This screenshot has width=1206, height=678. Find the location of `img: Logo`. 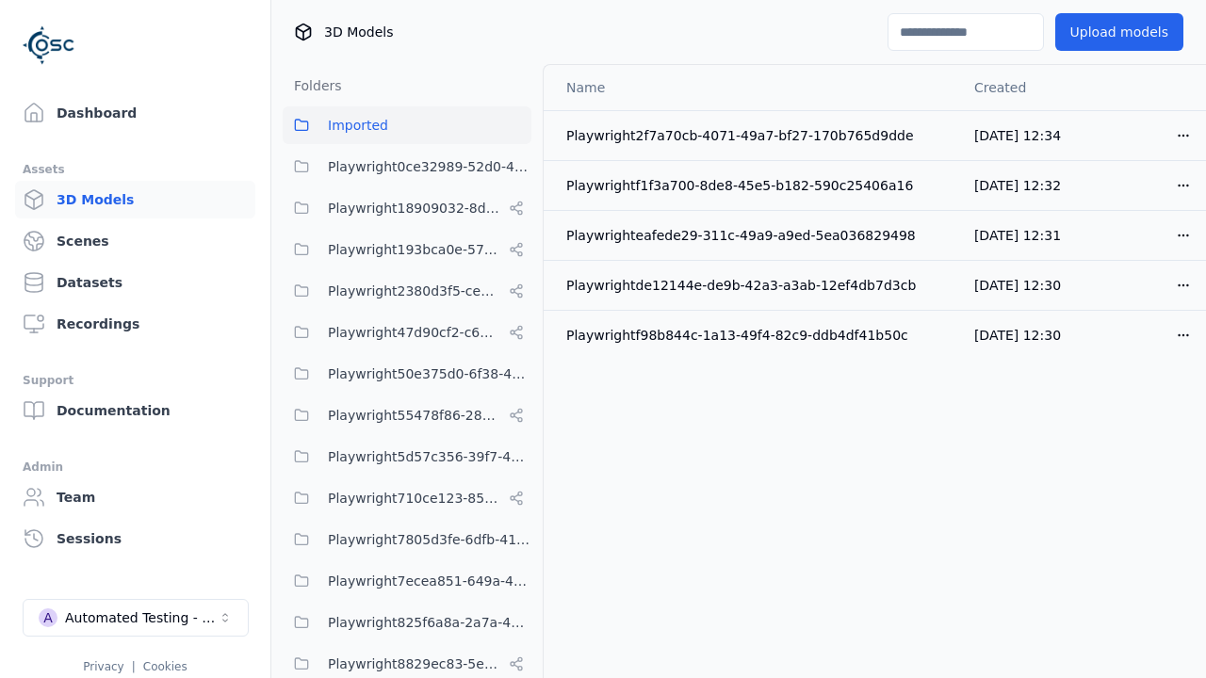

img: Logo is located at coordinates (49, 45).